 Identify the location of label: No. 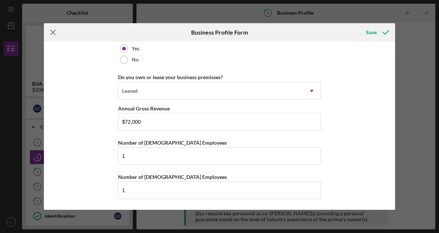
(135, 60).